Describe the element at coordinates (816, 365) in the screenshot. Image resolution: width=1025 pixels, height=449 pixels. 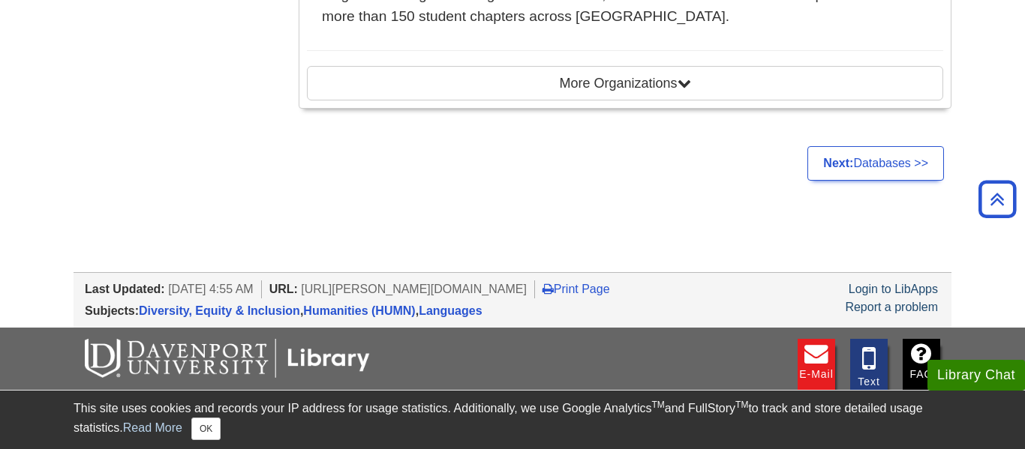
I see `a: E-mail` at that location.